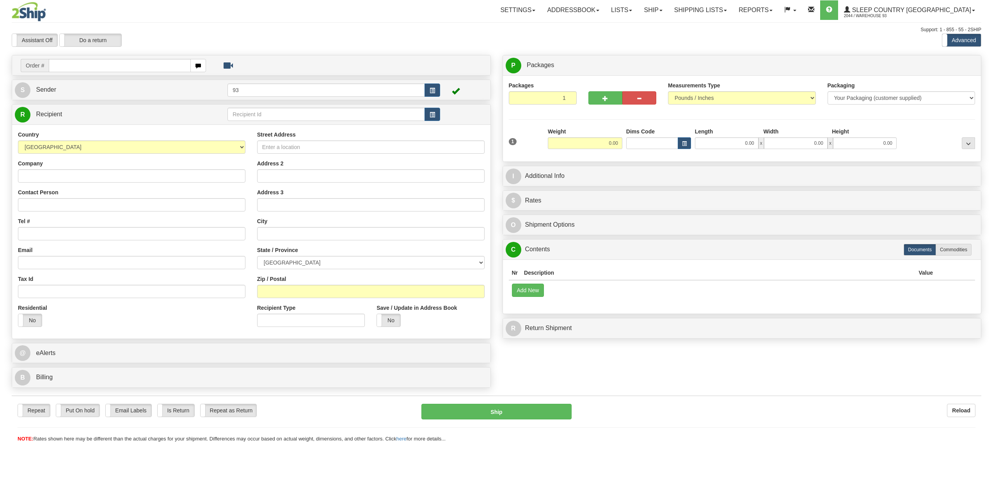 The image size is (993, 499). What do you see at coordinates (742, 225) in the screenshot?
I see `a: OShipment Options` at bounding box center [742, 225].